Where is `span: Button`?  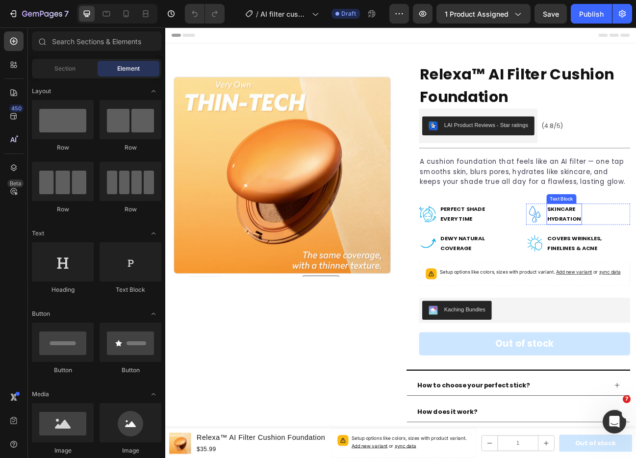 span: Button is located at coordinates (41, 314).